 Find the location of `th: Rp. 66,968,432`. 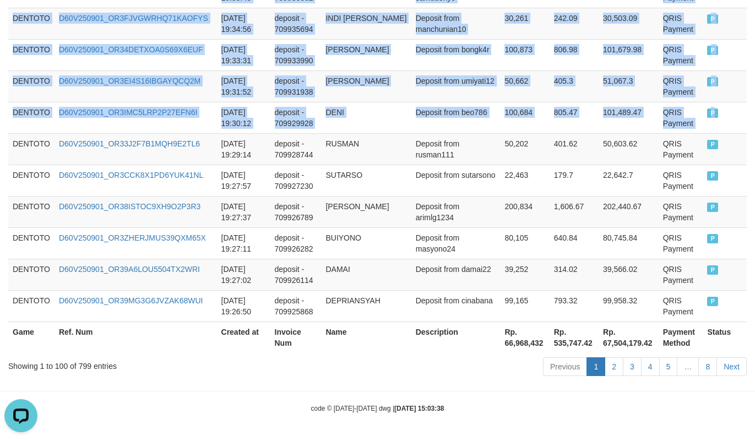

th: Rp. 66,968,432 is located at coordinates (525, 337).